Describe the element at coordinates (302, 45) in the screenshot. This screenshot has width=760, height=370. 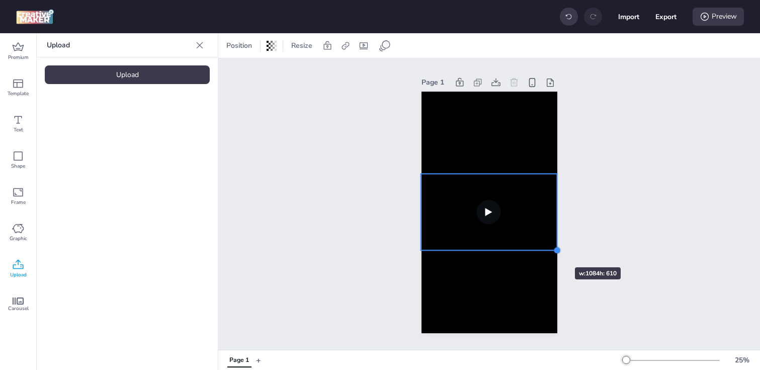
I see `span: Resize` at that location.